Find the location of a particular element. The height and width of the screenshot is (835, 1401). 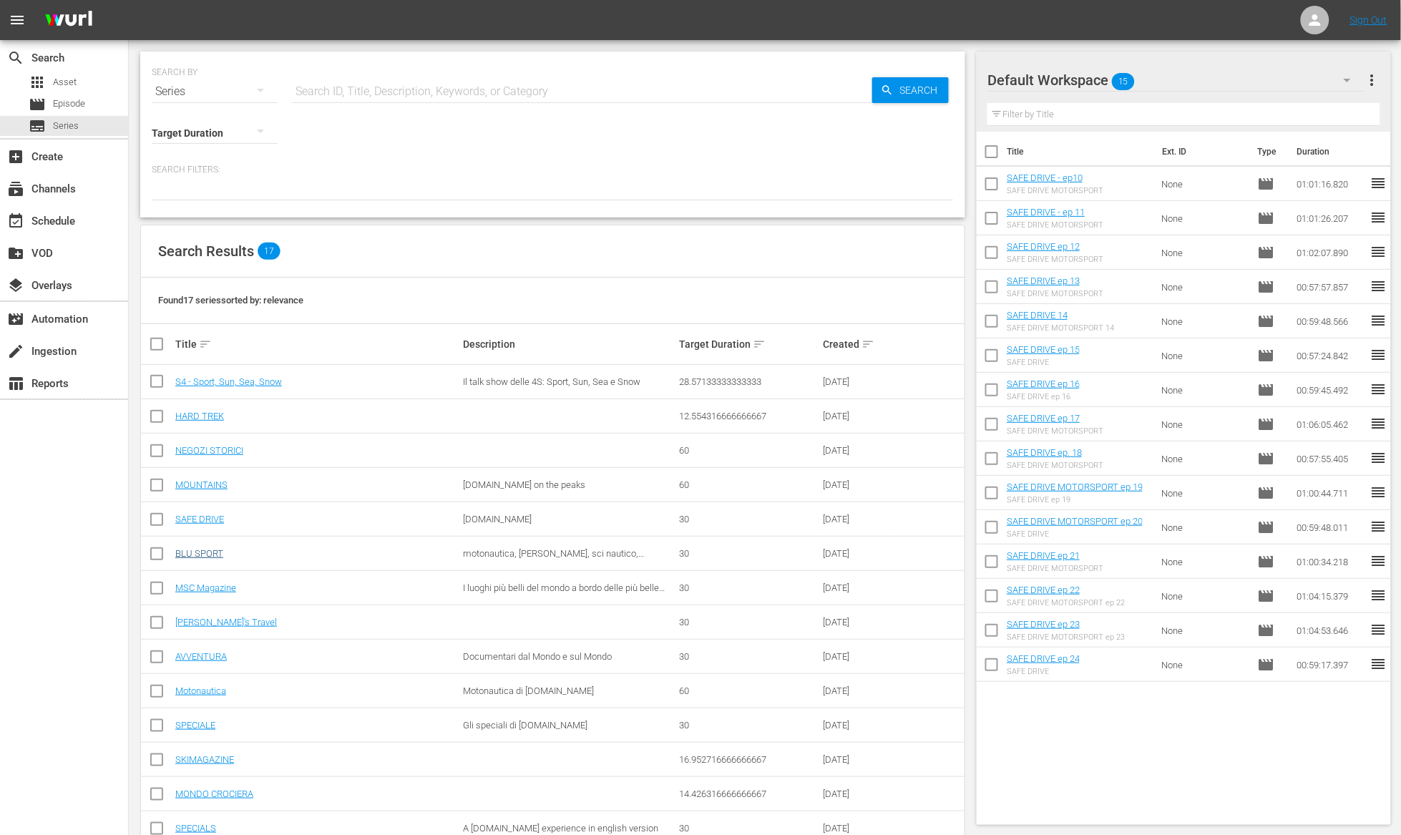

span: Ingestion is located at coordinates (16, 351).